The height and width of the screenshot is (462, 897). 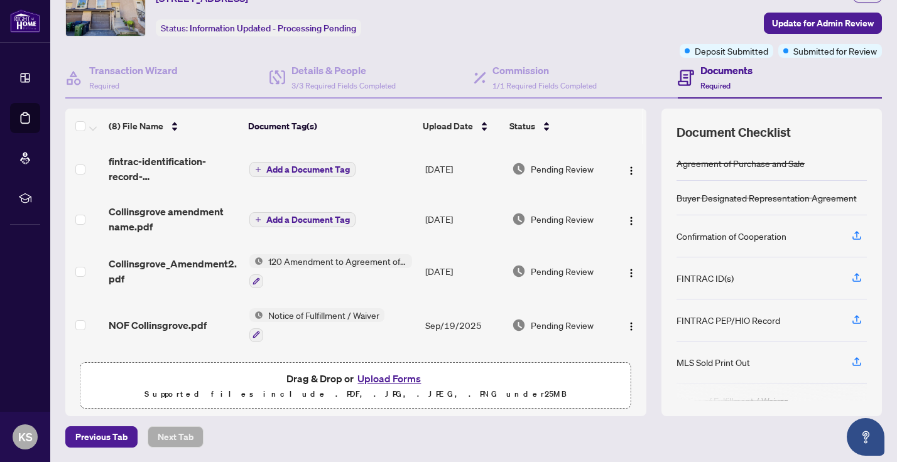 I want to click on button: Upload Forms, so click(x=389, y=379).